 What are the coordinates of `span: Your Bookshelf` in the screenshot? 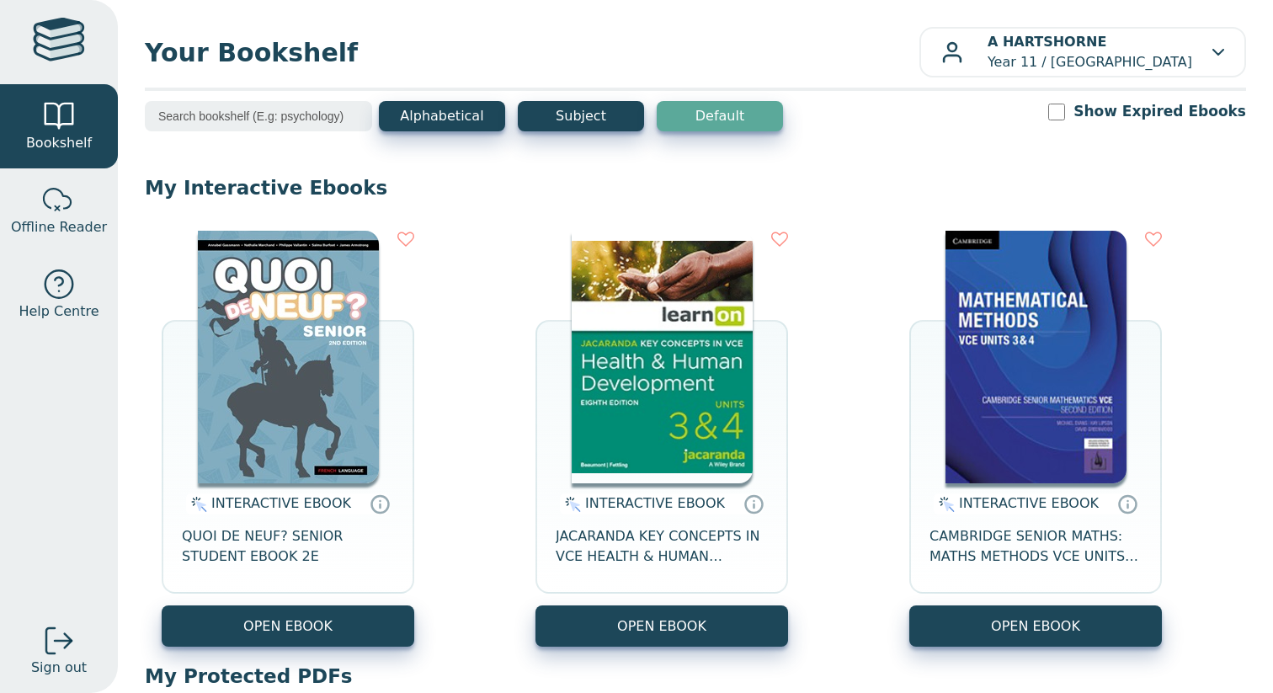 It's located at (532, 52).